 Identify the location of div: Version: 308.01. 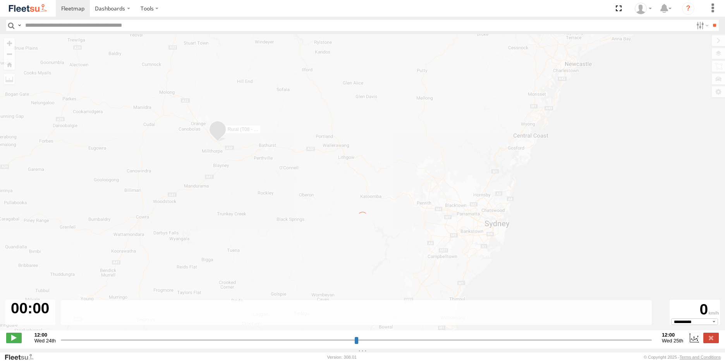
(342, 357).